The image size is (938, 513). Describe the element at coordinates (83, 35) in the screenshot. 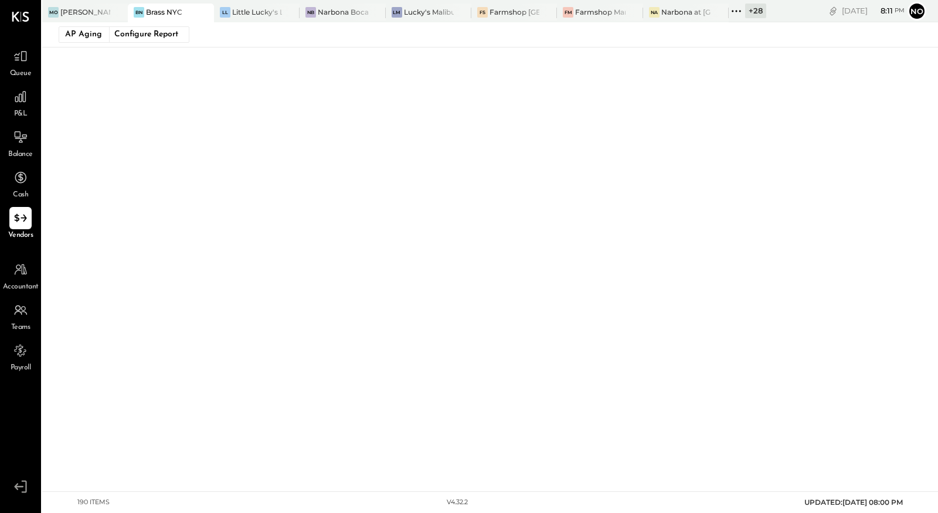

I see `div: AP Aging` at that location.